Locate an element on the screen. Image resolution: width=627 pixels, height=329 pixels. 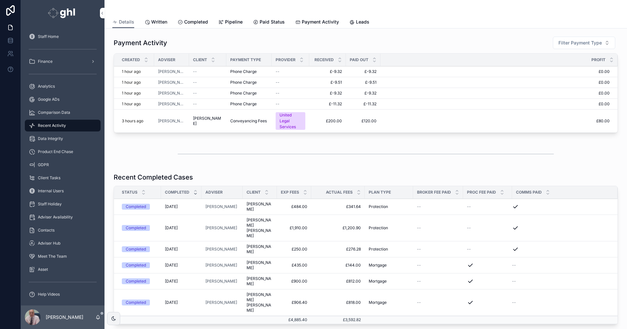
span: Help Videos is located at coordinates (49, 294).